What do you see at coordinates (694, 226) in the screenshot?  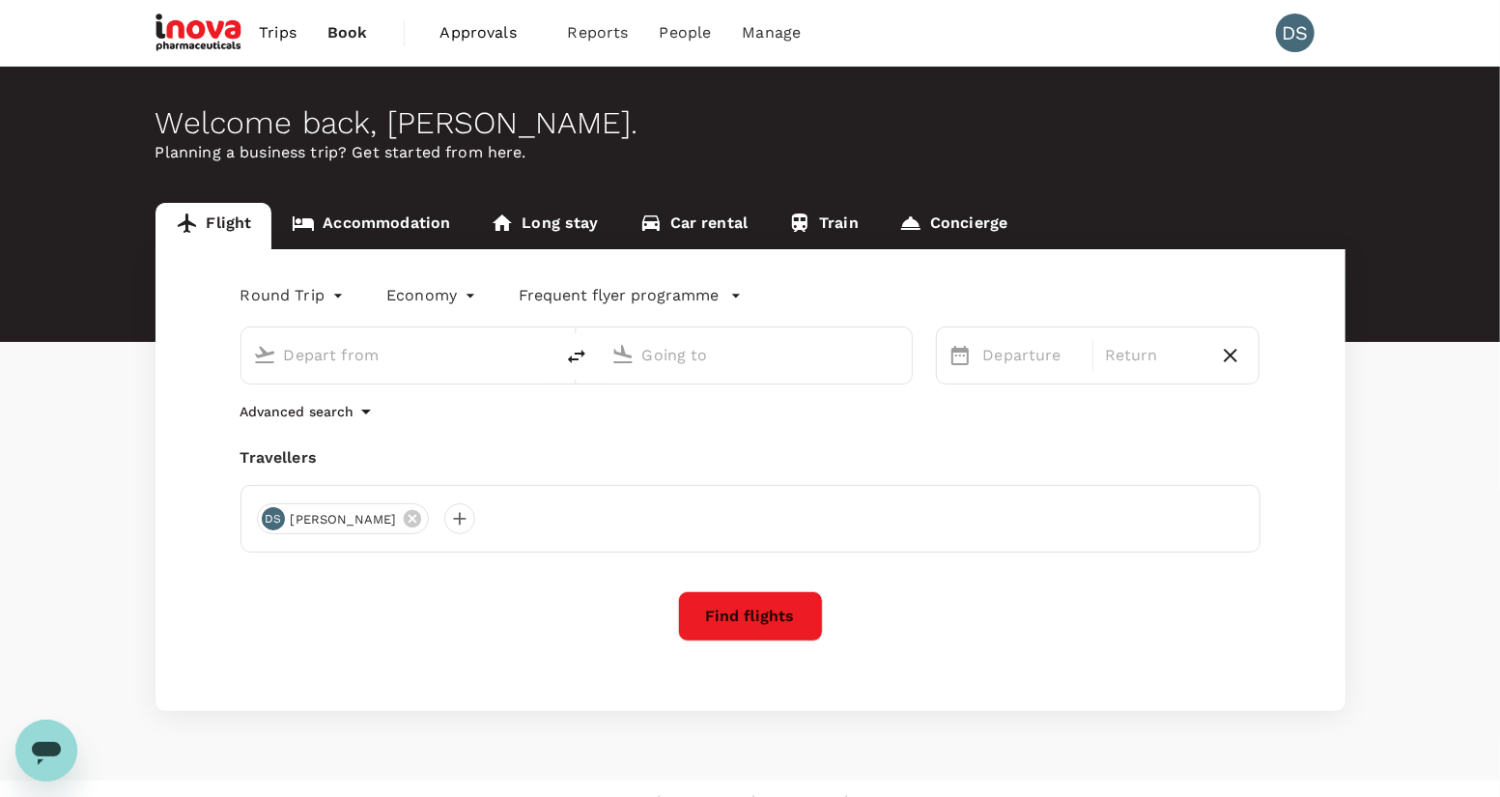 I see `a: Car rental` at bounding box center [694, 226].